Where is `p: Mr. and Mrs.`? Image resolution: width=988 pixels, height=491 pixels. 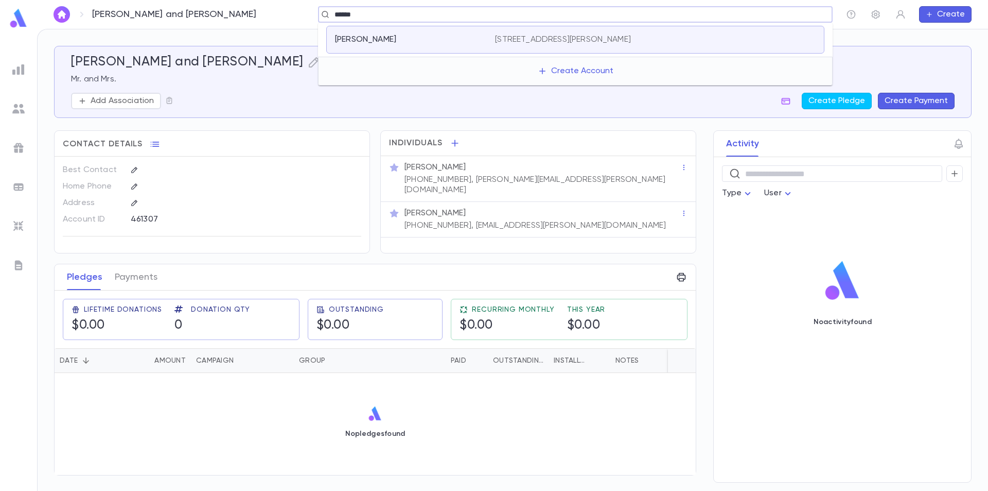
p: Mr. and Mrs. is located at coordinates (513, 79).